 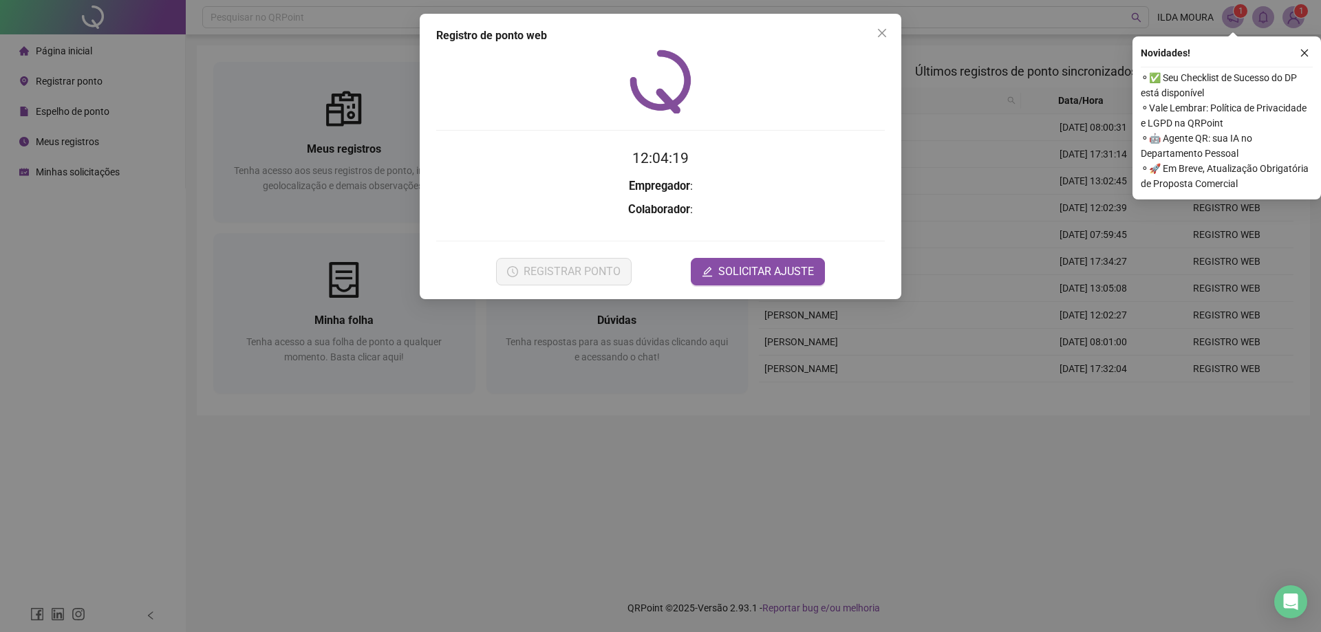 What do you see at coordinates (563, 272) in the screenshot?
I see `button: REGISTRAR PONTO` at bounding box center [563, 272].